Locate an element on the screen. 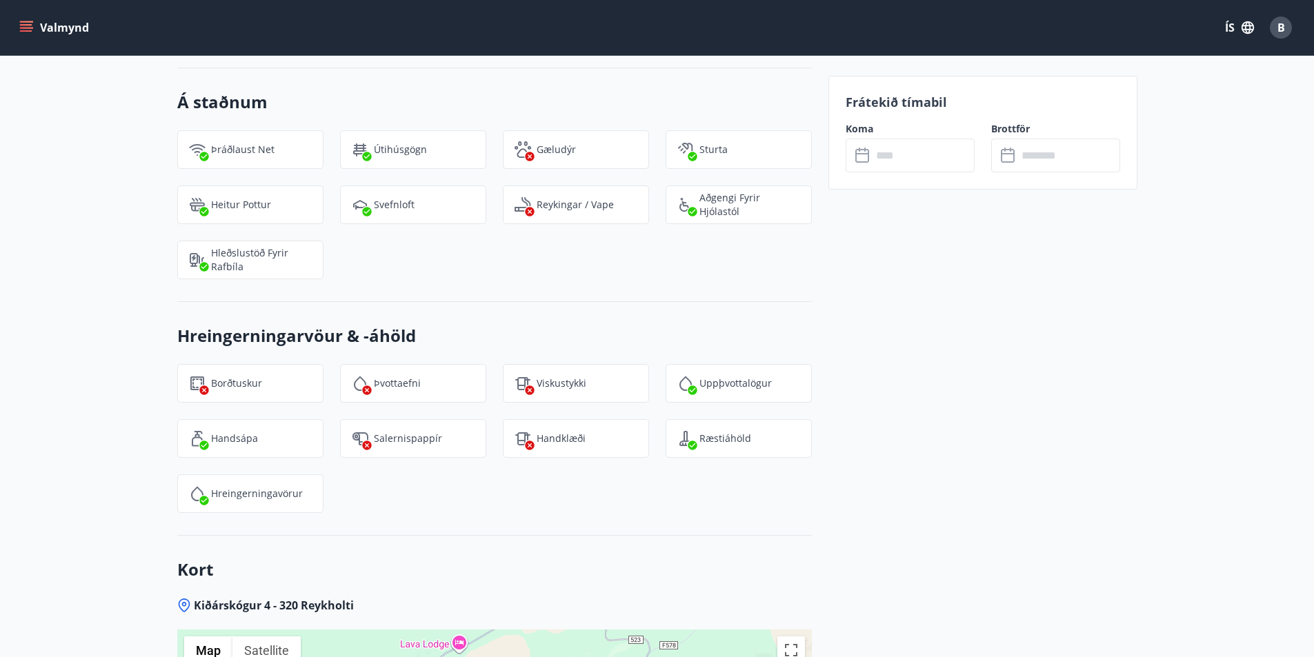  img: tIVzTFYizac3SNjIS52qBBKOADnNn3qEFySneclv.svg is located at coordinates (523, 383).